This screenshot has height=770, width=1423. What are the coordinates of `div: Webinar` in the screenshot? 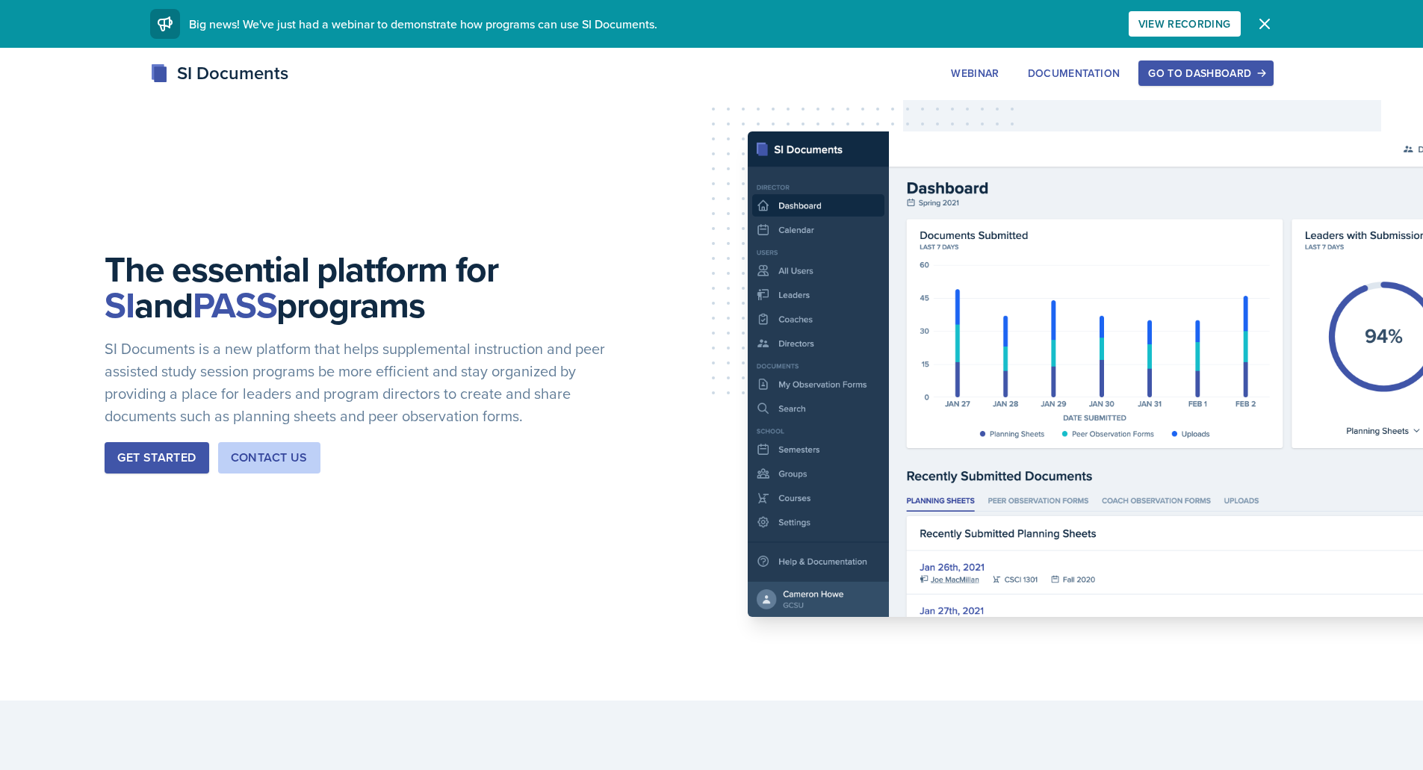 It's located at (975, 73).